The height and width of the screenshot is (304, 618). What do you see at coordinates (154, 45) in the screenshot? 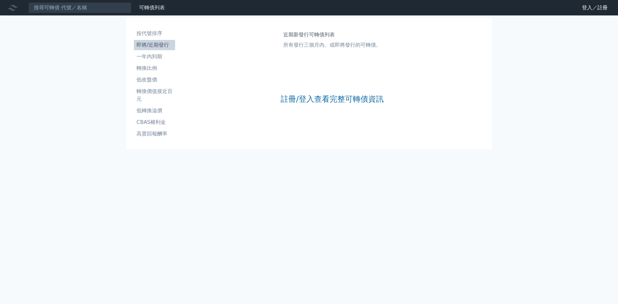
I see `li: 即將/近期發行` at bounding box center [154, 45].